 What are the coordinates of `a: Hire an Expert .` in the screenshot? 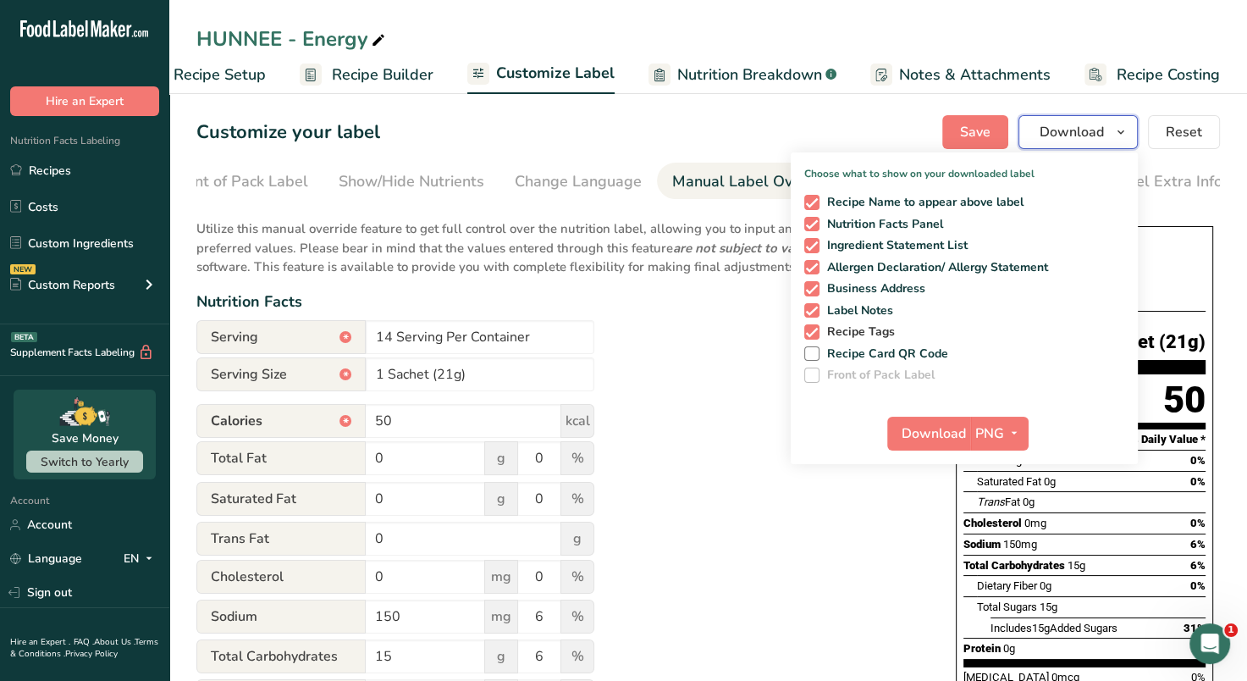 It's located at (40, 642).